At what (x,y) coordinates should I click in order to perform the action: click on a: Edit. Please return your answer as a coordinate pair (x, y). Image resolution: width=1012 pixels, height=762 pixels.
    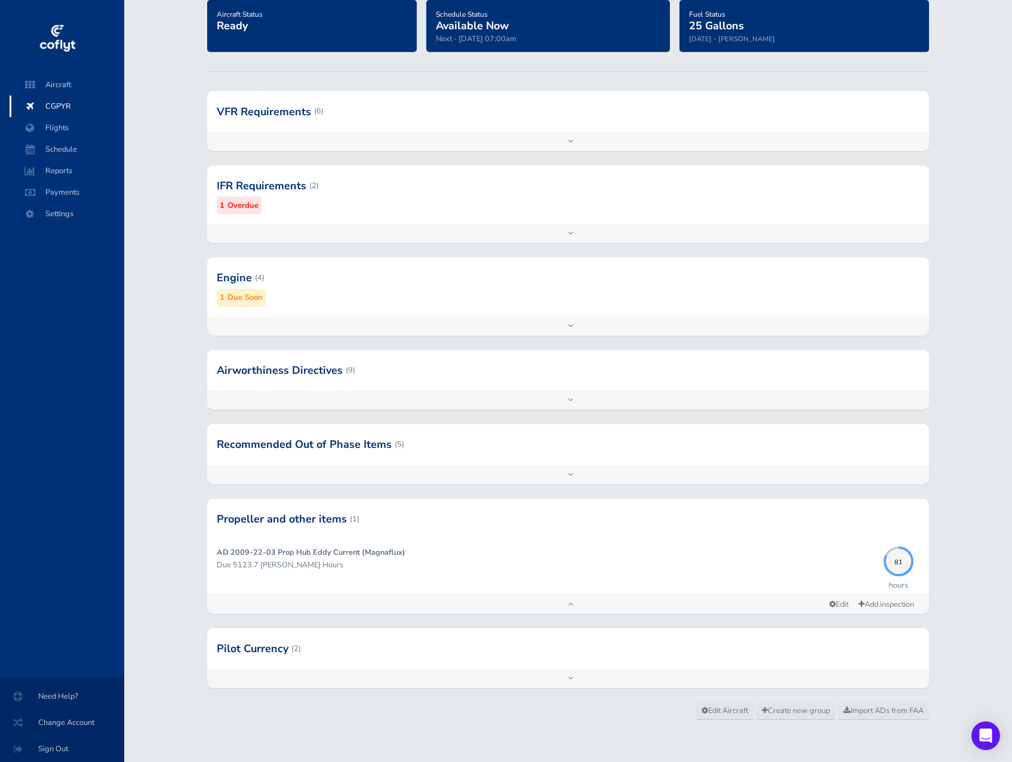
    Looking at the image, I should click on (839, 604).